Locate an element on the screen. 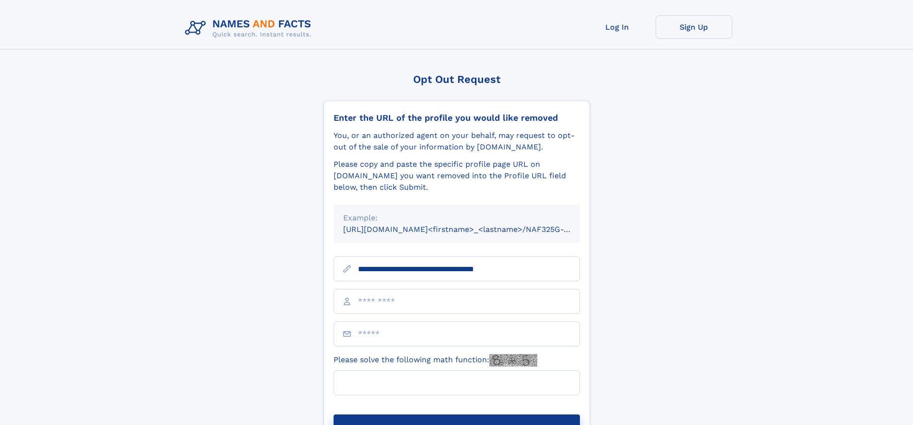 The width and height of the screenshot is (913, 425). a: Sign Up is located at coordinates (694, 27).